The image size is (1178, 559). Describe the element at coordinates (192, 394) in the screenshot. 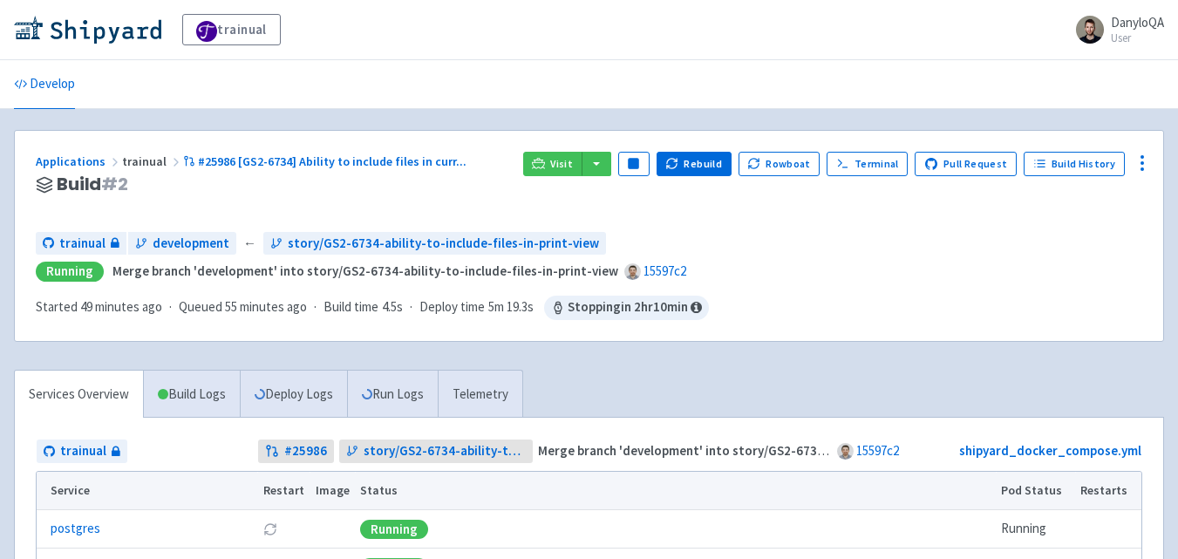

I see `a: Build Logs` at that location.